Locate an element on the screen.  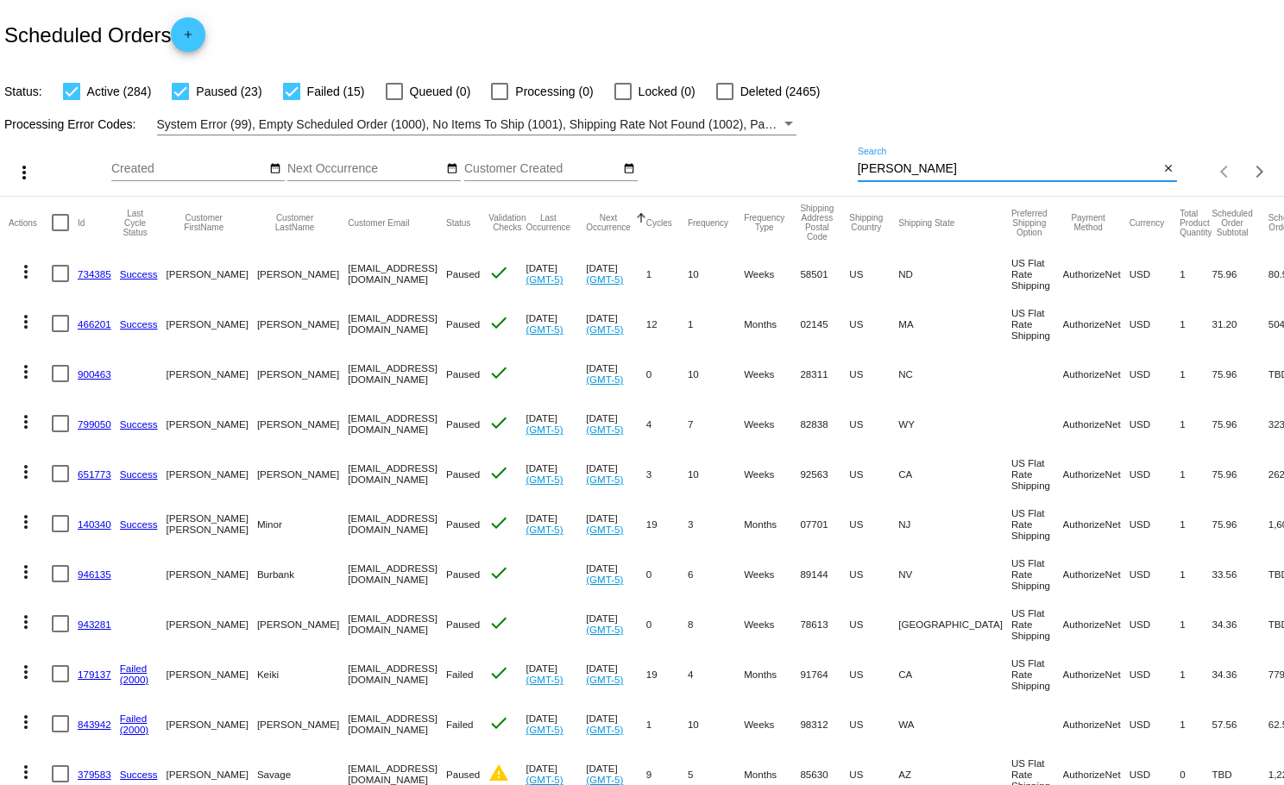
button: Next page is located at coordinates (1260, 172).